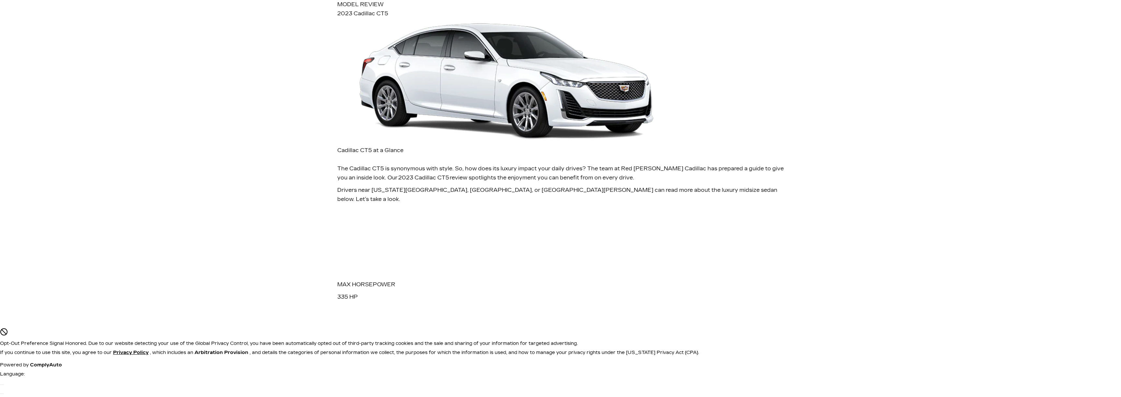  What do you see at coordinates (561, 285) in the screenshot?
I see `p: MAX HORSEPOWER` at bounding box center [561, 285].